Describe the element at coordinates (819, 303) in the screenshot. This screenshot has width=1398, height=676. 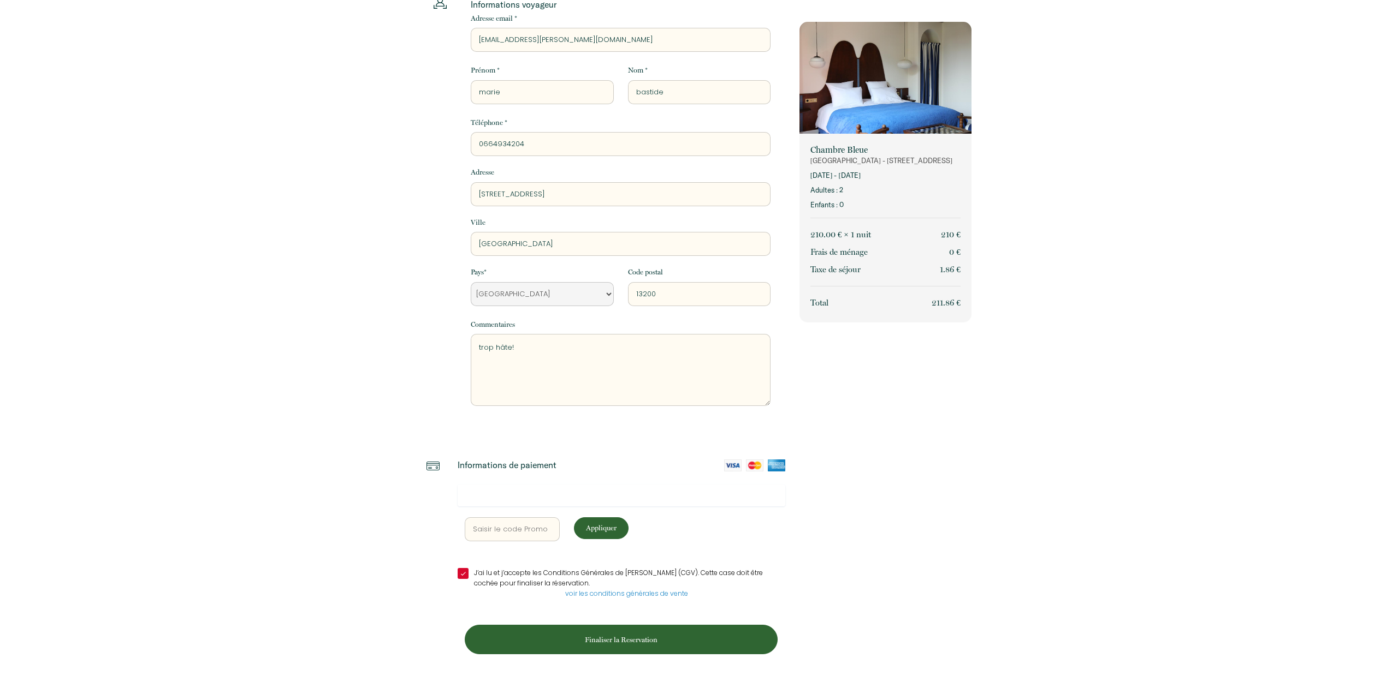
I see `span: Total` at that location.